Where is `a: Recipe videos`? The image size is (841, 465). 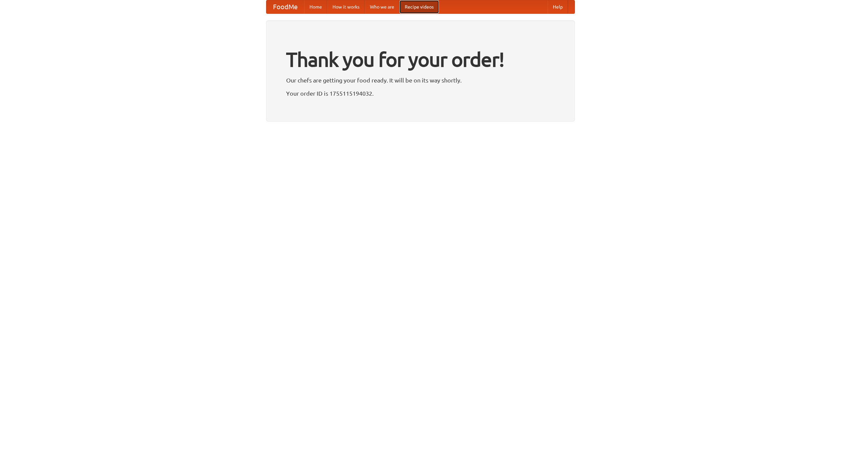 a: Recipe videos is located at coordinates (419, 7).